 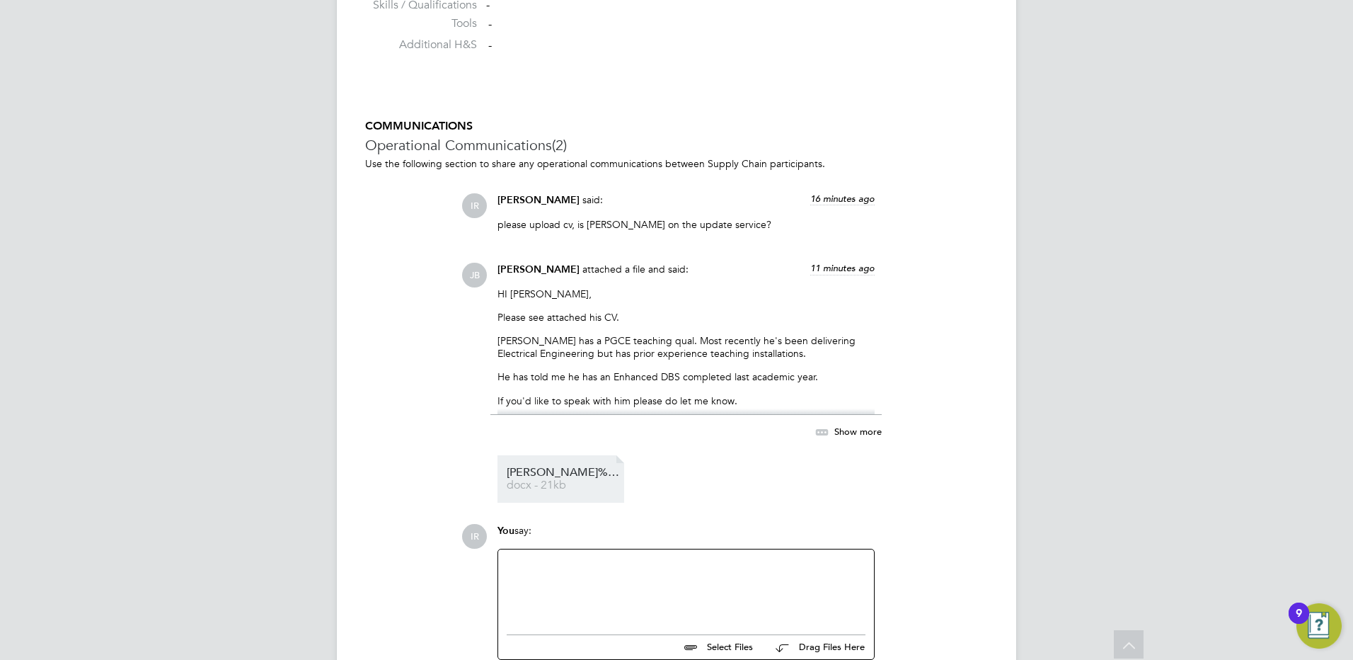 What do you see at coordinates (1299, 622) in the screenshot?
I see `div: 9` at bounding box center [1299, 622].